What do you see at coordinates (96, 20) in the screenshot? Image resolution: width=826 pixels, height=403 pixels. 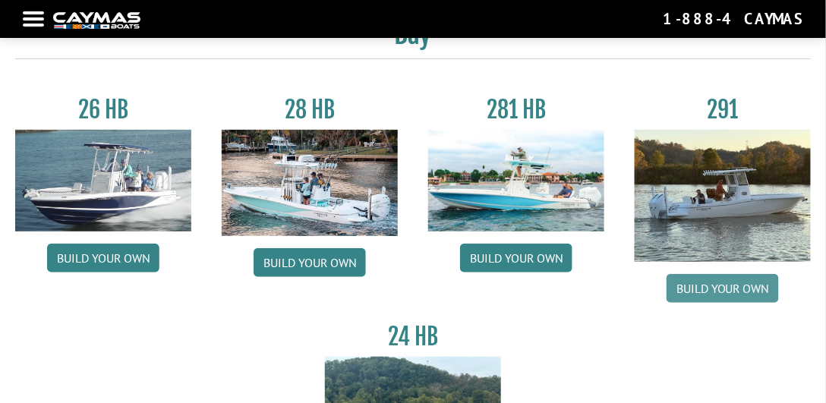 I see `img: white-logo-c9c8dbefe5ff5ceceb0f0178aa75bf4bb51f6bca0971e226c86eb53dfe498488.png` at bounding box center [96, 20].